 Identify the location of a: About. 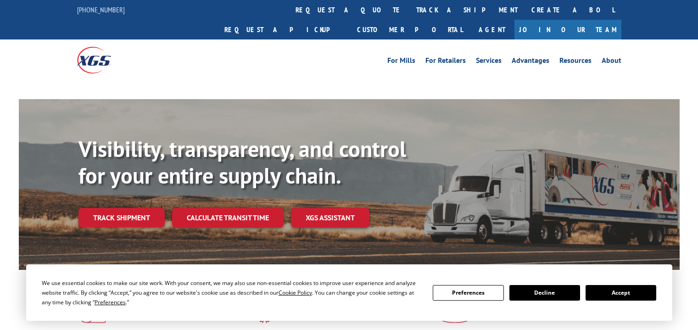
(611, 62).